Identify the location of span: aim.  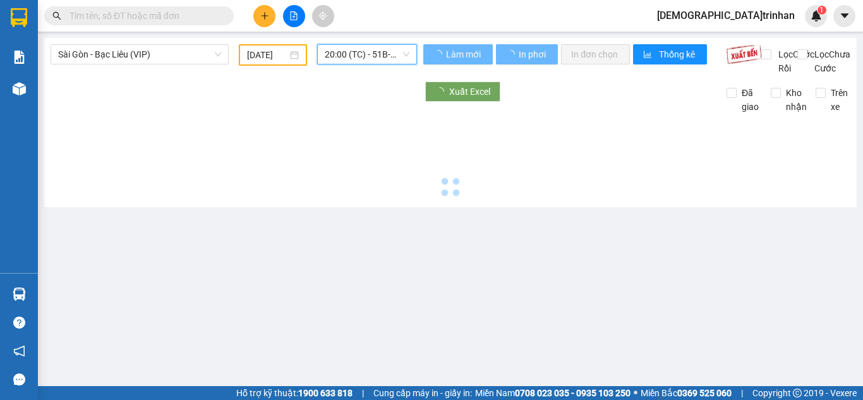
(323, 16).